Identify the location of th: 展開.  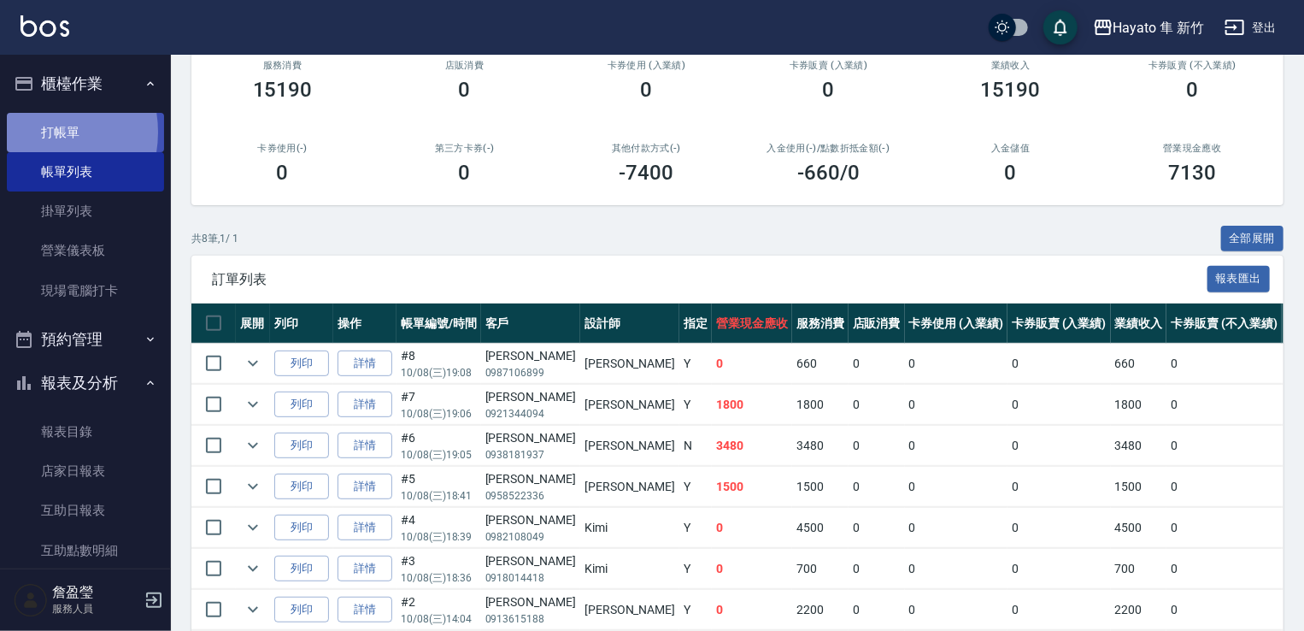
(253, 323).